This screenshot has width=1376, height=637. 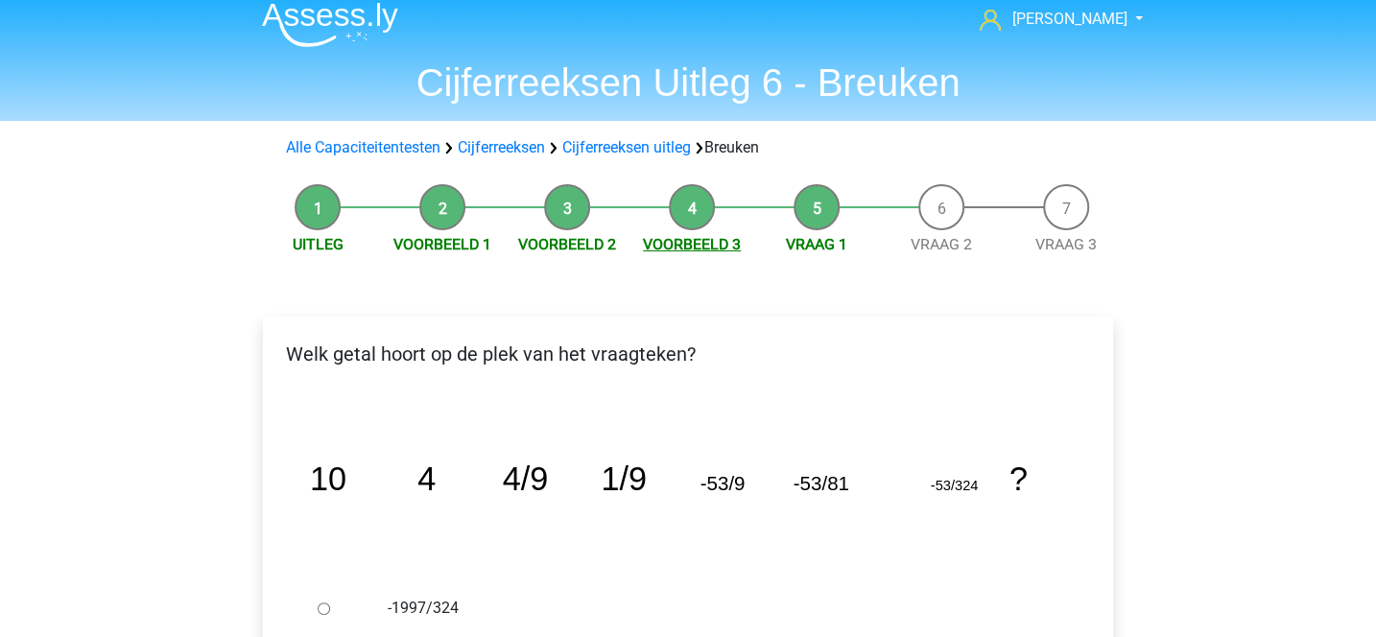 What do you see at coordinates (624, 479) in the screenshot?
I see `tspan: 1/9` at bounding box center [624, 479].